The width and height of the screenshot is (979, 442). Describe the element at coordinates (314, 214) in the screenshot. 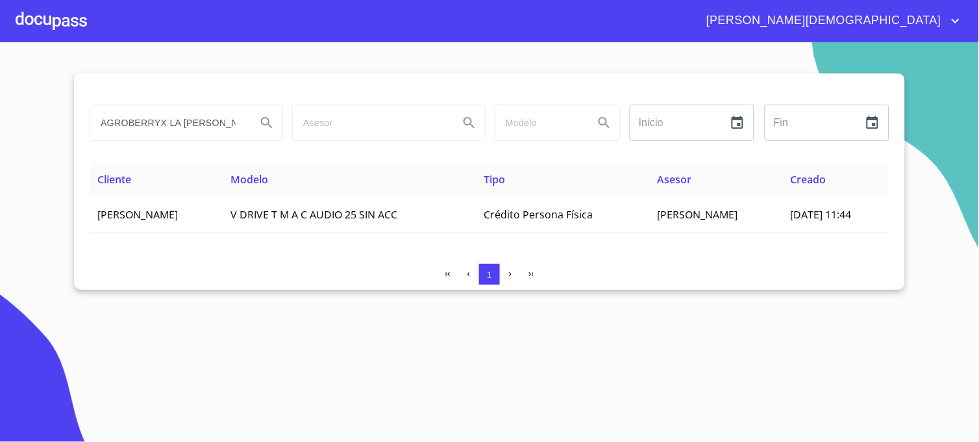

I see `span: V DRIVE T M A C AUDIO 25 SIN ACC` at that location.